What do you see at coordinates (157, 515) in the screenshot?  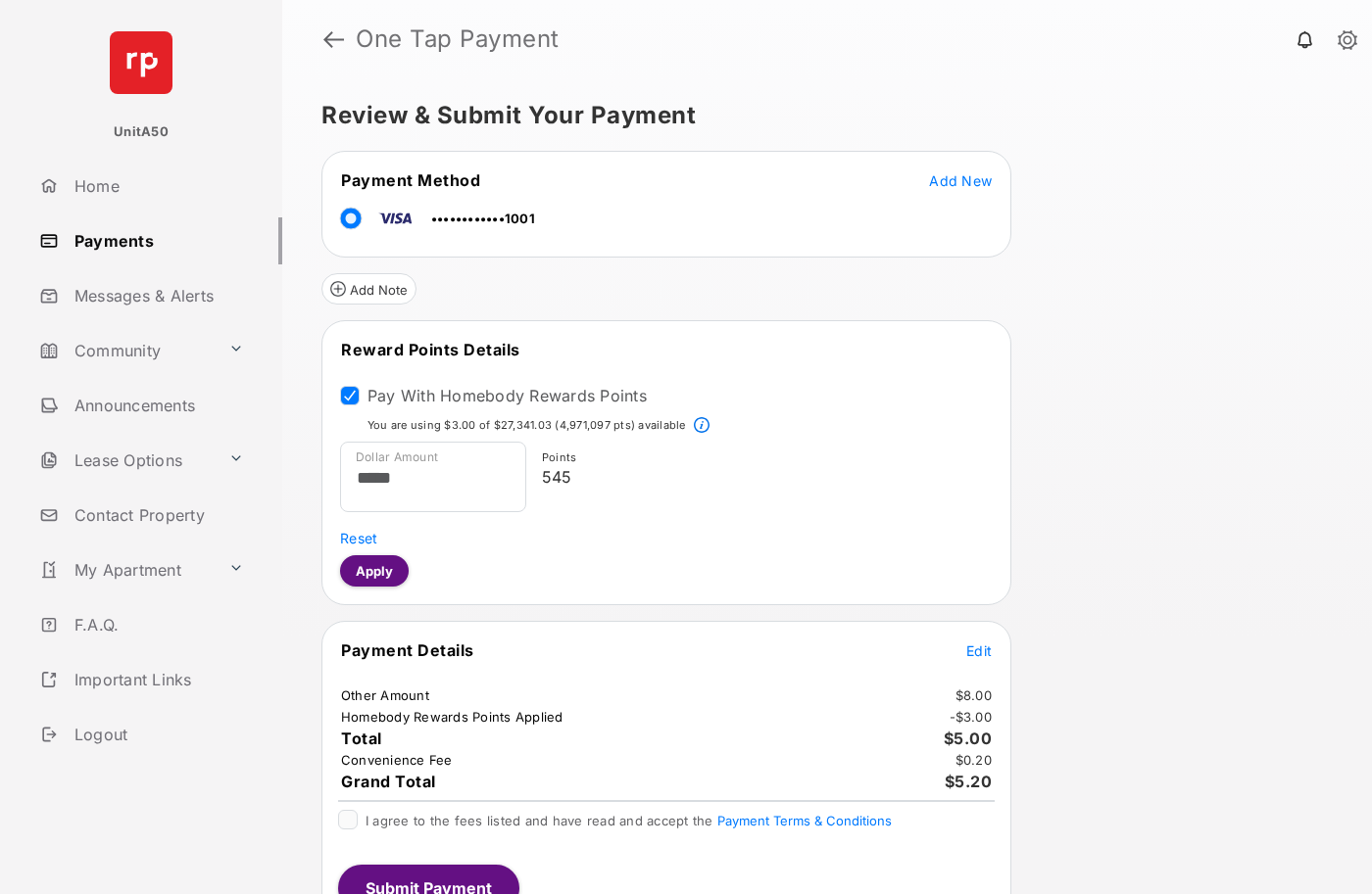 I see `a: Contact Property` at bounding box center [157, 515].